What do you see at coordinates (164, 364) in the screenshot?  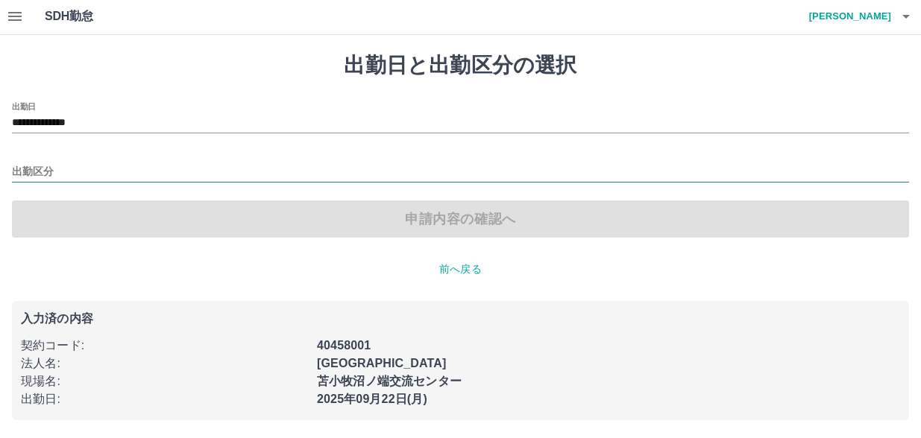 I see `p: 法人名 :` at bounding box center [164, 364].